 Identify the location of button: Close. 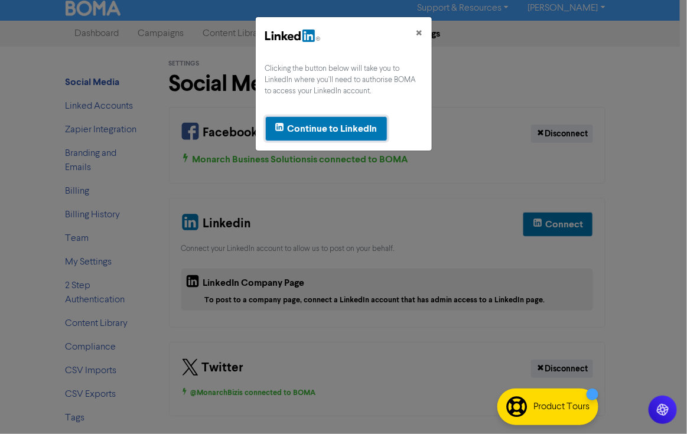
(420, 34).